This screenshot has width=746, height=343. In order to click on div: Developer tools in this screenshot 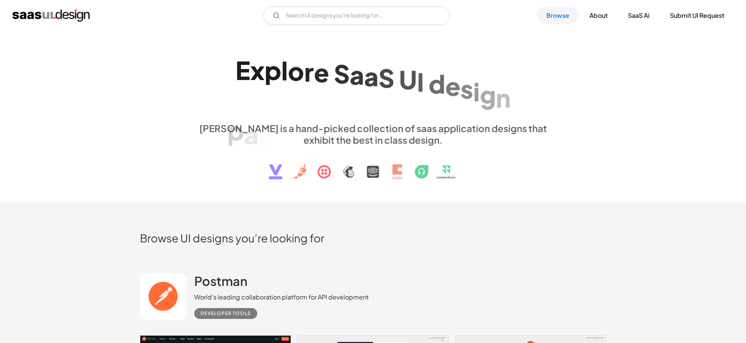, I will do `click(226, 314)`.